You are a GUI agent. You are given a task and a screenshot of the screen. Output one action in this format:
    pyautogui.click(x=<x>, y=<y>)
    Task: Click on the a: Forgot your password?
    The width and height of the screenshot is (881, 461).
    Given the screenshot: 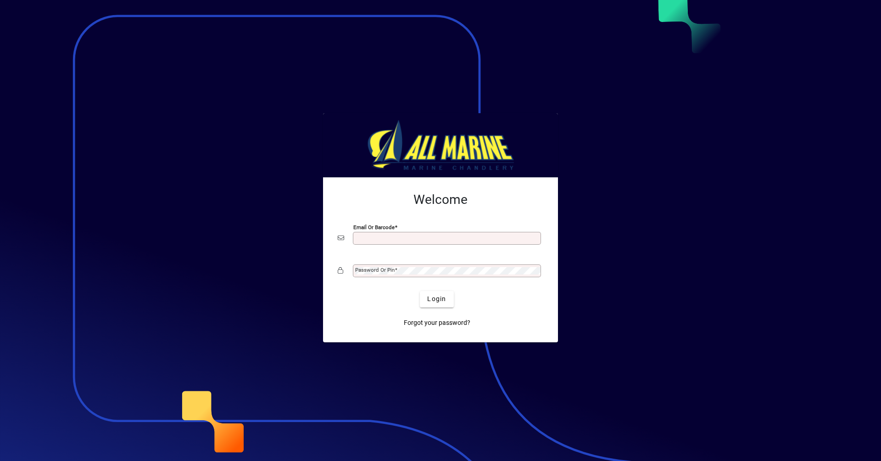 What is the action you would take?
    pyautogui.click(x=437, y=323)
    